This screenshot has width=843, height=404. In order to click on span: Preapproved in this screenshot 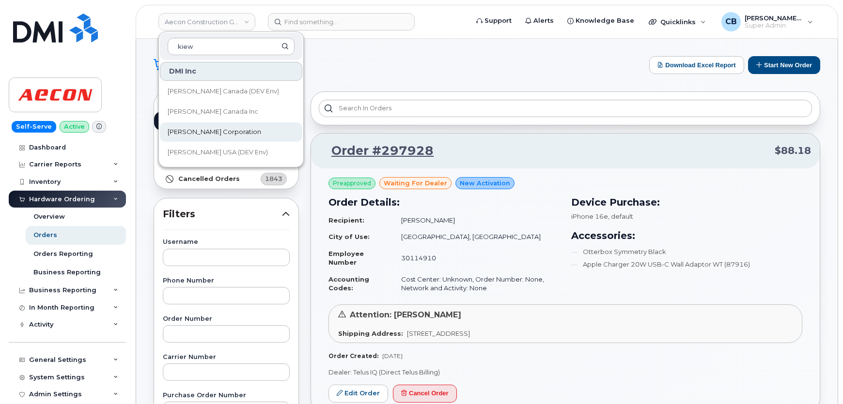, I will do `click(352, 184)`.